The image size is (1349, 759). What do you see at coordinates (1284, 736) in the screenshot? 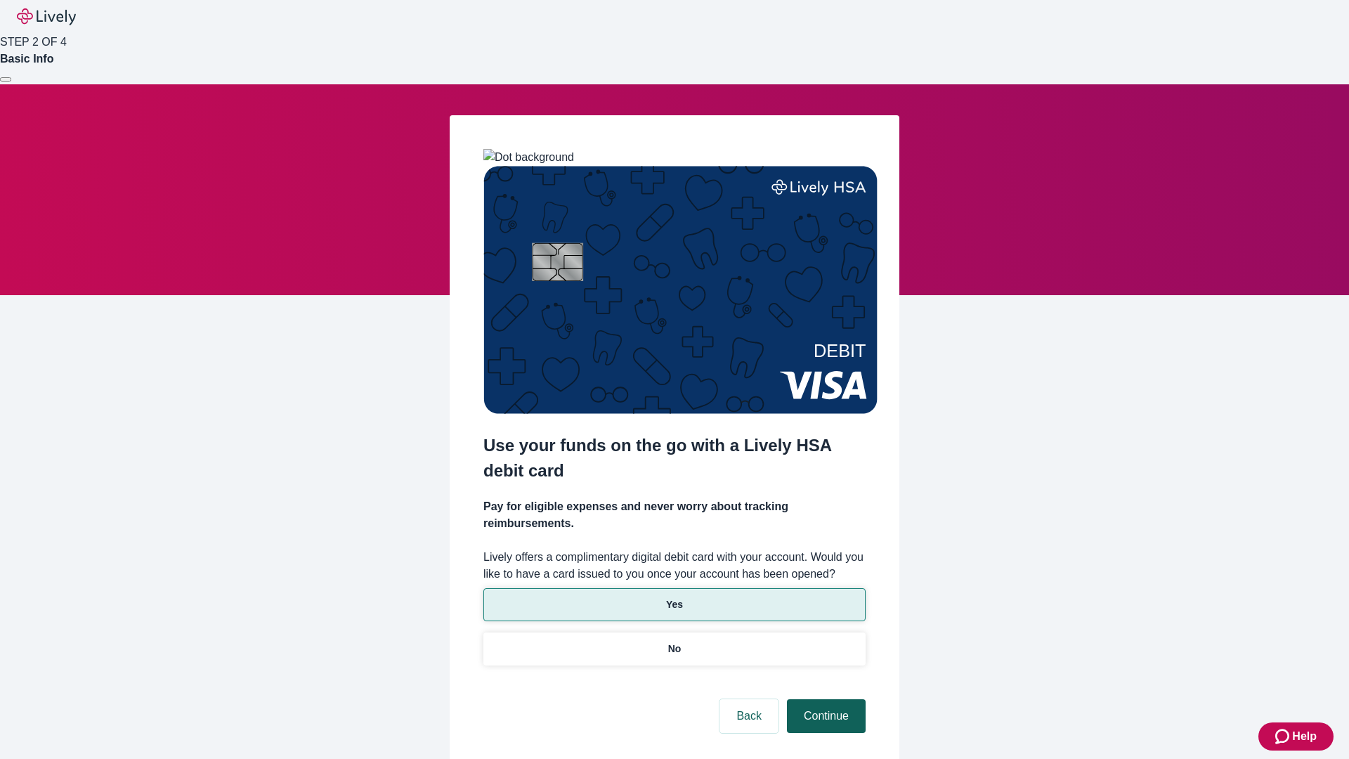
I see `svg: Zendesk support icon` at bounding box center [1284, 736].